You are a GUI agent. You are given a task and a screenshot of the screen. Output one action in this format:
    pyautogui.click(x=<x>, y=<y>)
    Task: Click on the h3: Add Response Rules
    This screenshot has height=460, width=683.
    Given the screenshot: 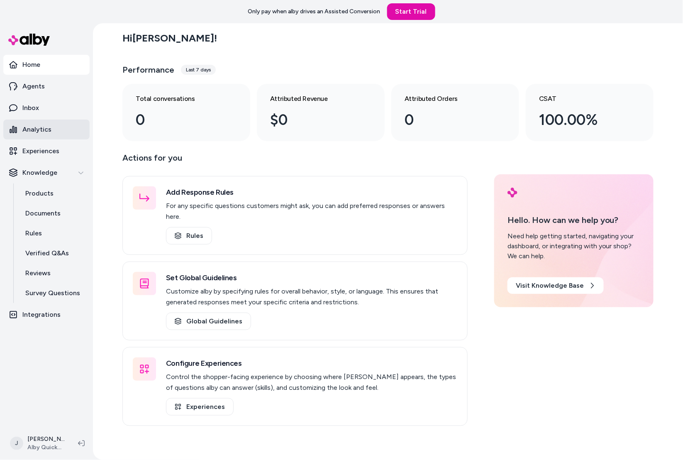 What is the action you would take?
    pyautogui.click(x=312, y=192)
    